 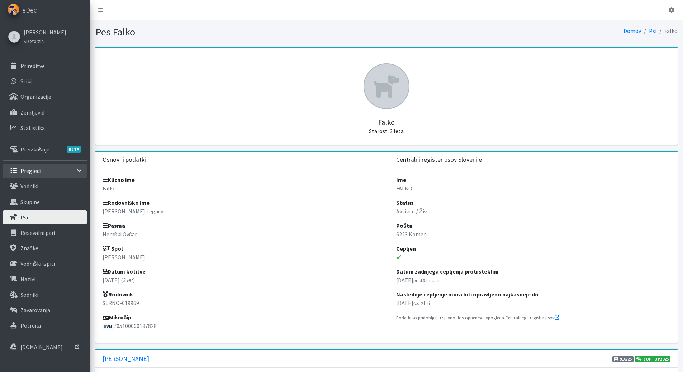 I want to click on p: 705100000137828, so click(x=239, y=326).